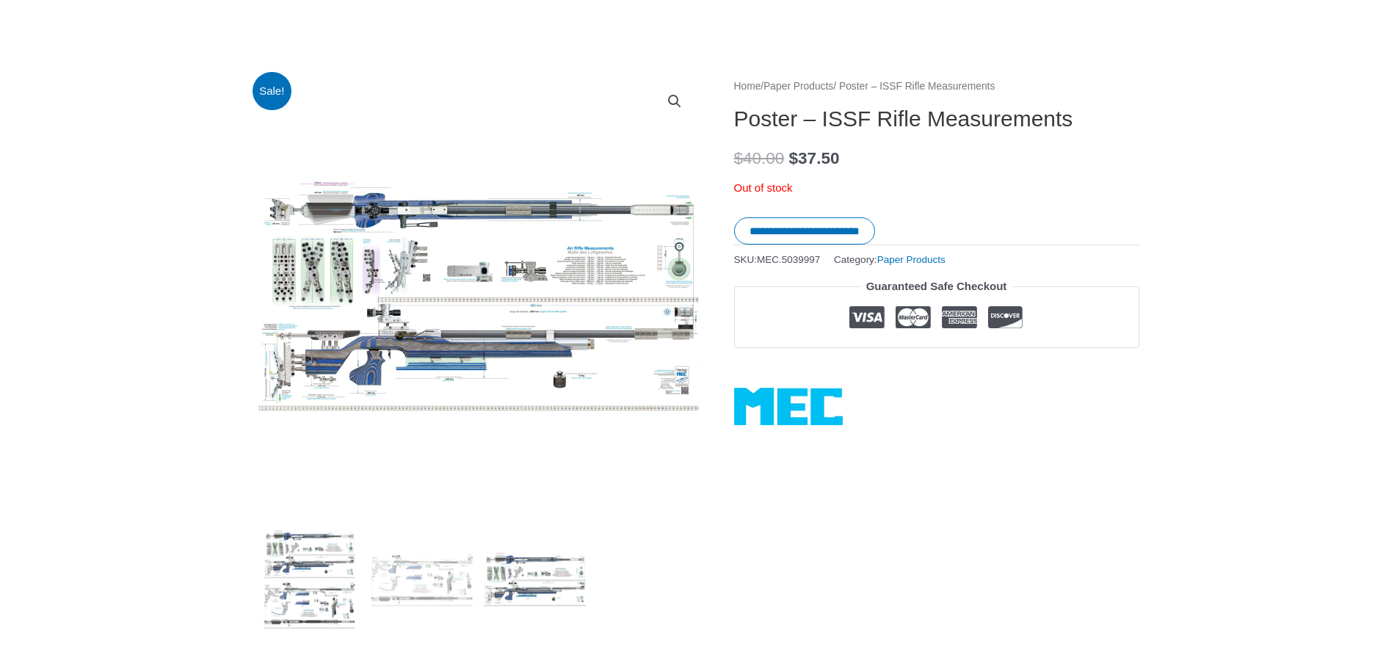 The height and width of the screenshot is (669, 1397). What do you see at coordinates (937, 87) in the screenshot?
I see `nav: Breadcrumb` at bounding box center [937, 87].